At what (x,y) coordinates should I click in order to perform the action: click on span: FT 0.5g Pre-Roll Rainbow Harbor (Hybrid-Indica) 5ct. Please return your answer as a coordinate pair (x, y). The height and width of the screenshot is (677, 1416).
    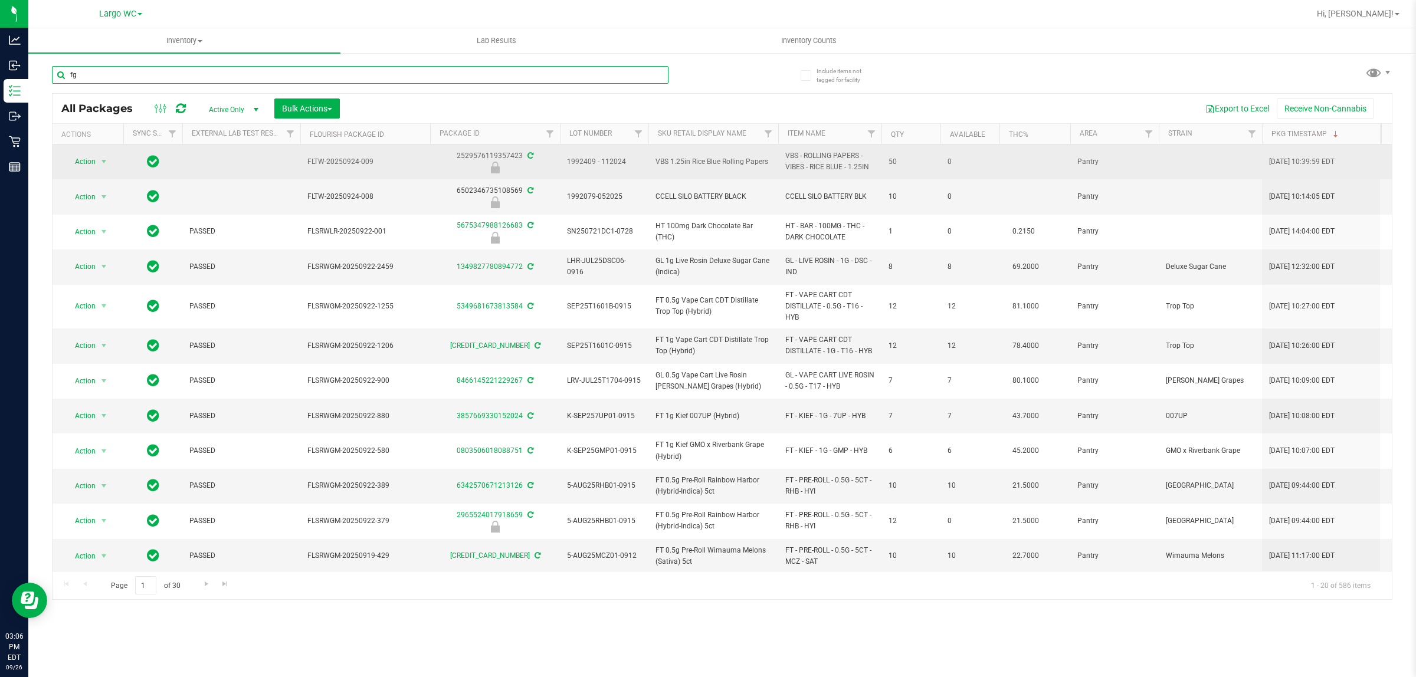
    Looking at the image, I should click on (713, 486).